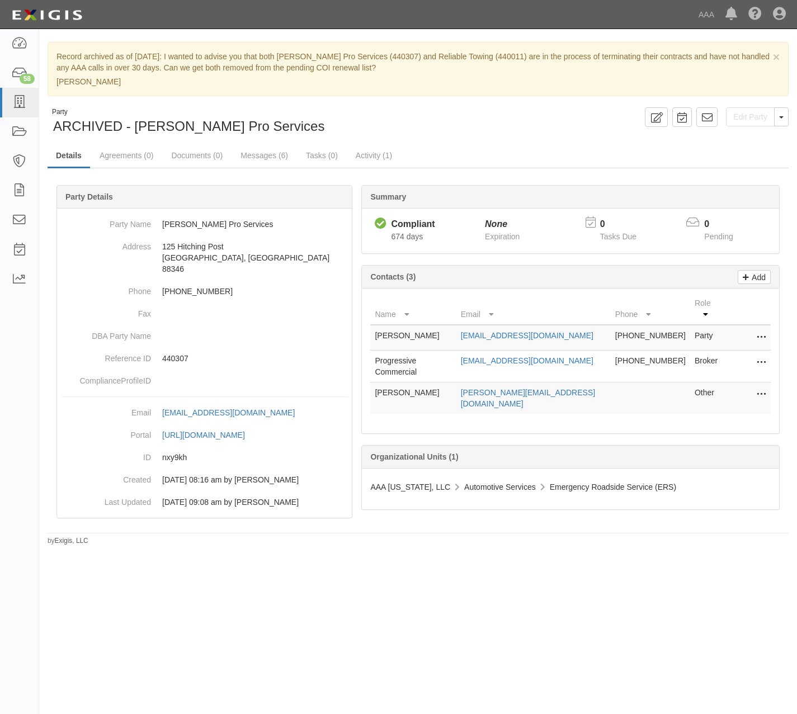 Image resolution: width=797 pixels, height=714 pixels. I want to click on dt: Address, so click(106, 244).